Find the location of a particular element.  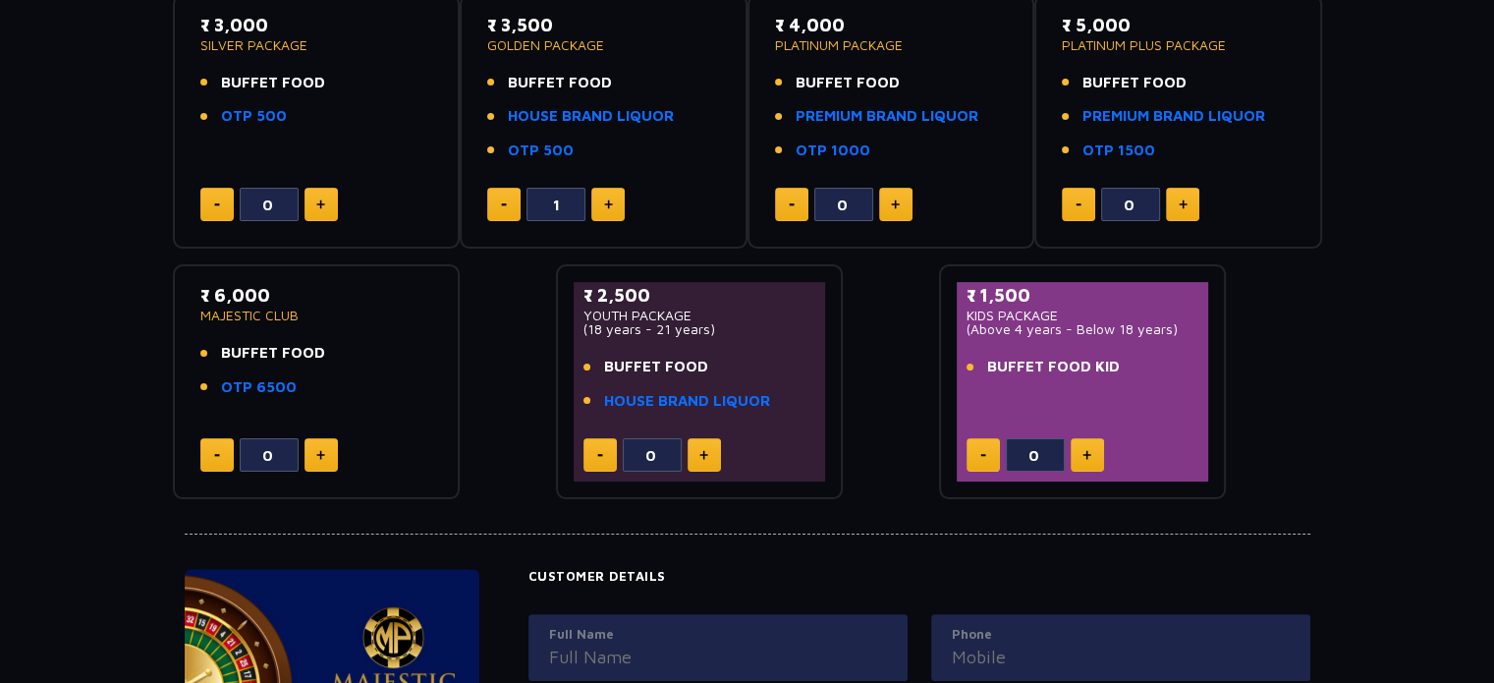

a: OTP 6500 is located at coordinates (258, 387).